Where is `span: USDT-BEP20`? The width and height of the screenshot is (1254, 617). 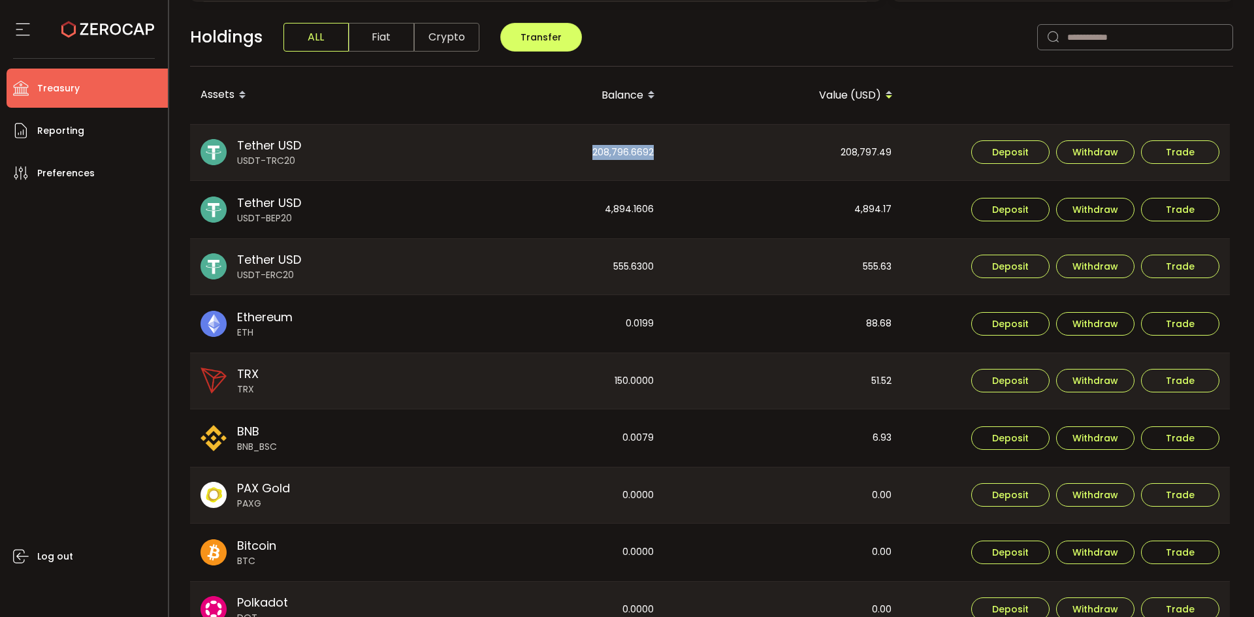 span: USDT-BEP20 is located at coordinates (269, 218).